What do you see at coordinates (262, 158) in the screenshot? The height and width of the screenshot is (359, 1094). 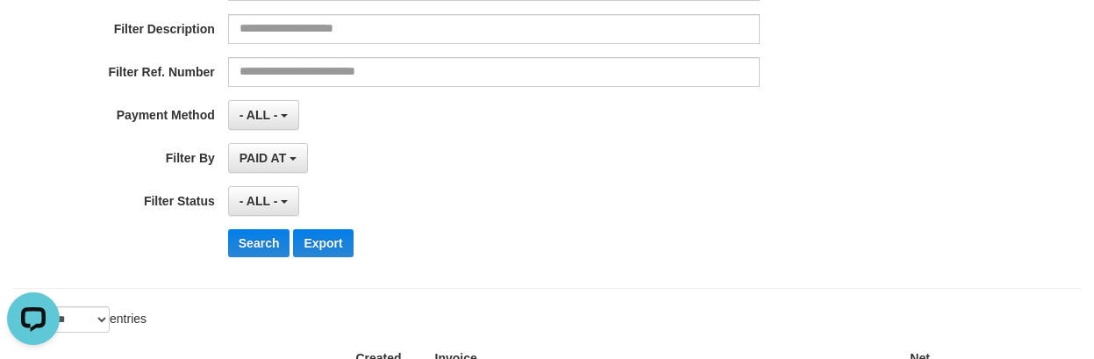 I see `span: PAID AT` at bounding box center [262, 158].